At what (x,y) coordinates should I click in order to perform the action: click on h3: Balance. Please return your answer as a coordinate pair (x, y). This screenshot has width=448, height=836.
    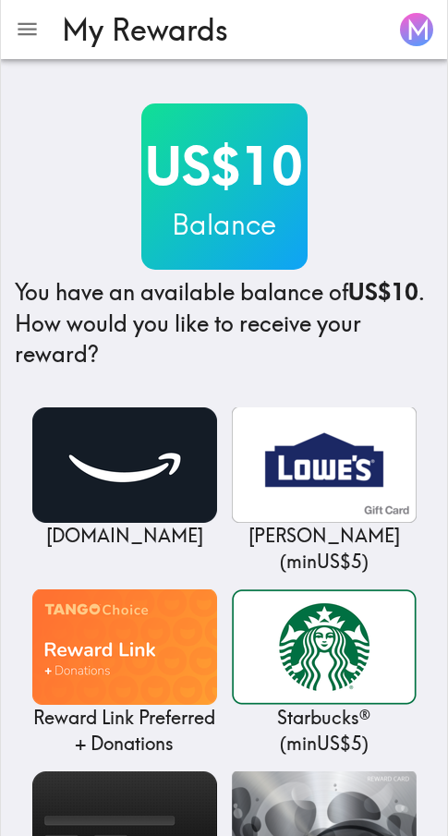
    Looking at the image, I should click on (225, 225).